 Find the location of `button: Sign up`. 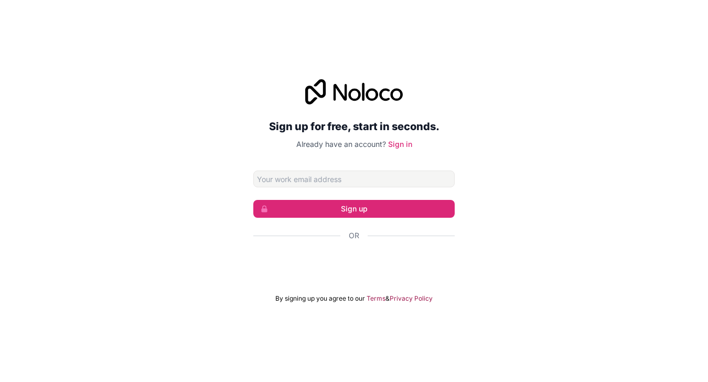

button: Sign up is located at coordinates (354, 209).